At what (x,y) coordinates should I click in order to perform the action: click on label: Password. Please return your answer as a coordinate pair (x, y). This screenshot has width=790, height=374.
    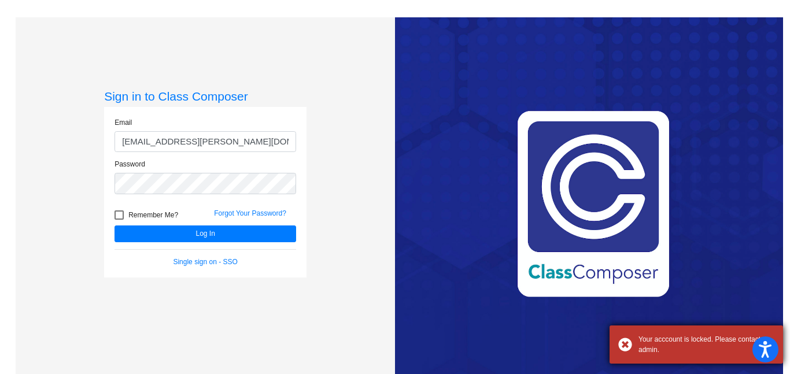
    Looking at the image, I should click on (130, 164).